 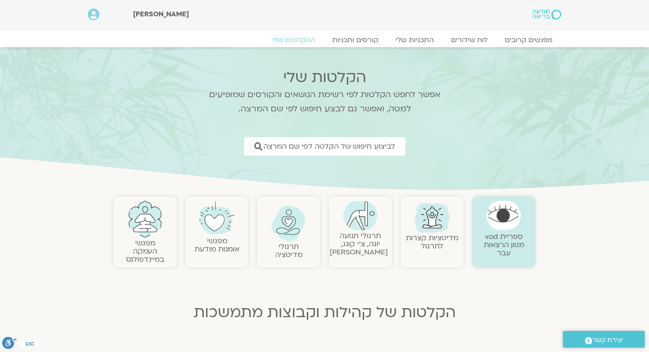 What do you see at coordinates (324, 146) in the screenshot?
I see `a: לביצוע חיפוש של הקלטה לפי שם המרצה` at bounding box center [324, 146].